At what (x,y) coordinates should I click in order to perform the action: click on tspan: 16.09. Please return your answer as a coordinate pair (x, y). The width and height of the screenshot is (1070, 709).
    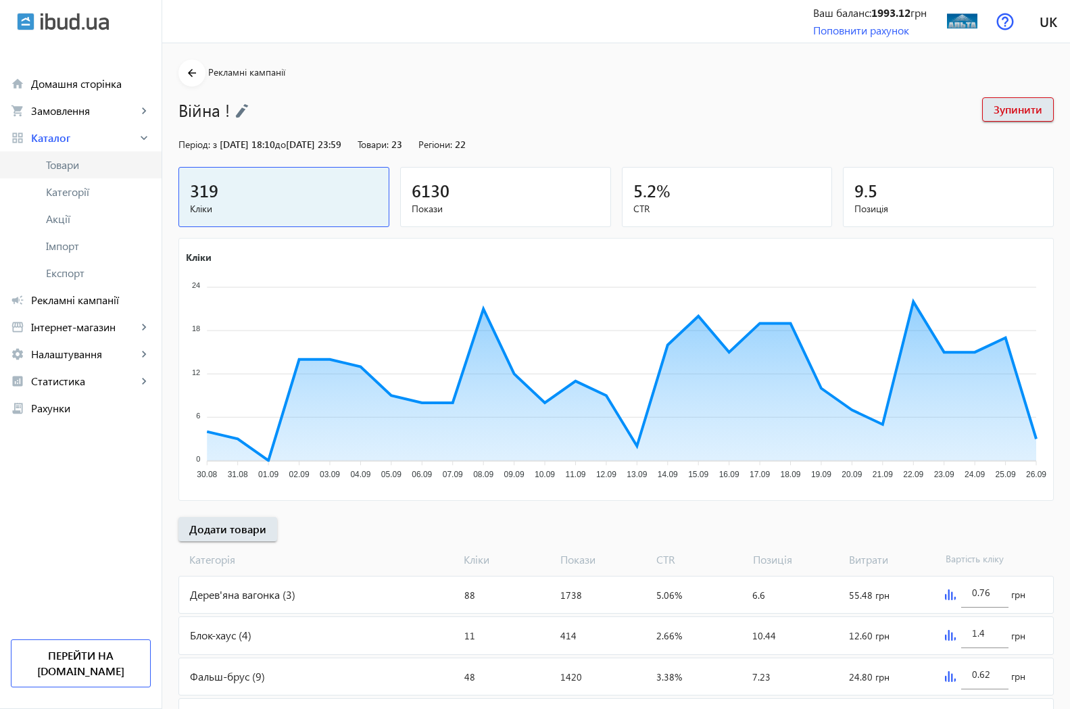
    Looking at the image, I should click on (729, 475).